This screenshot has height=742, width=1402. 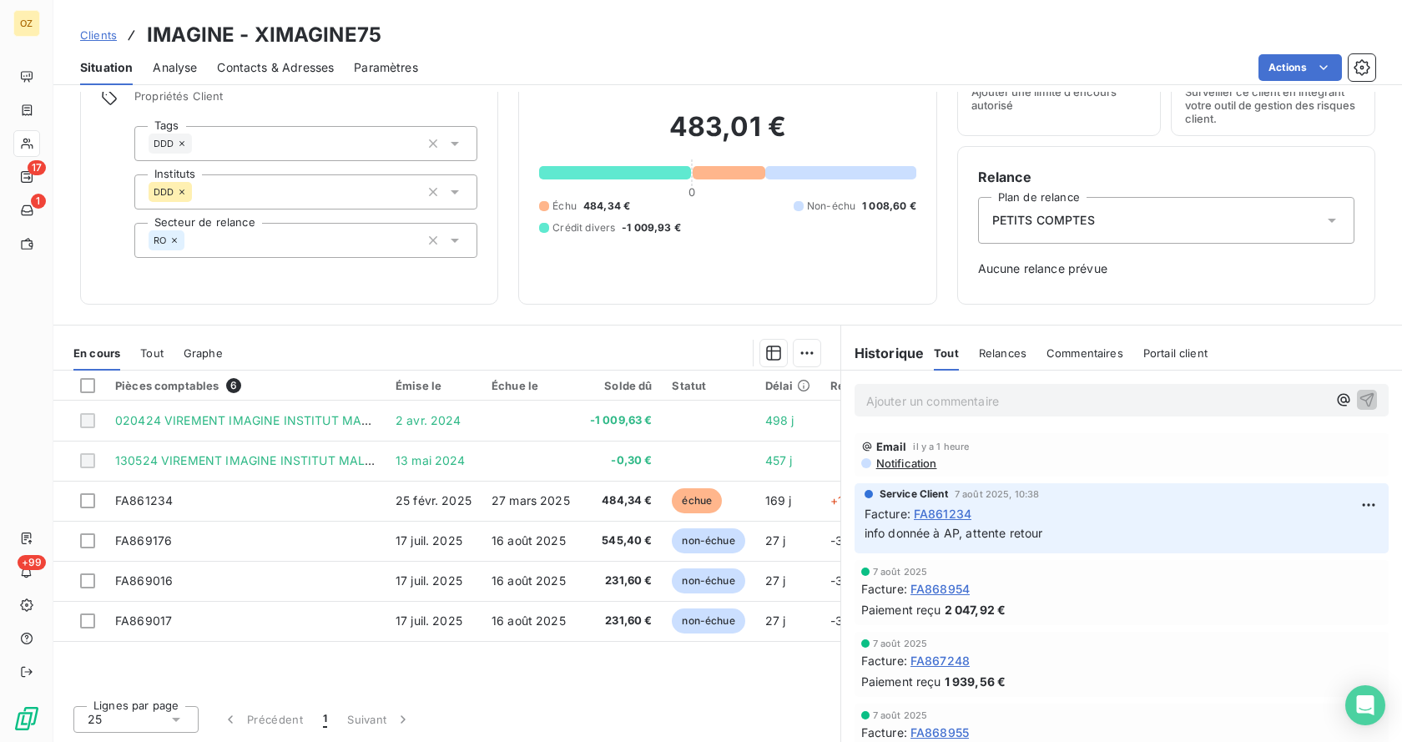 I want to click on span: 1 939,56 €, so click(x=975, y=681).